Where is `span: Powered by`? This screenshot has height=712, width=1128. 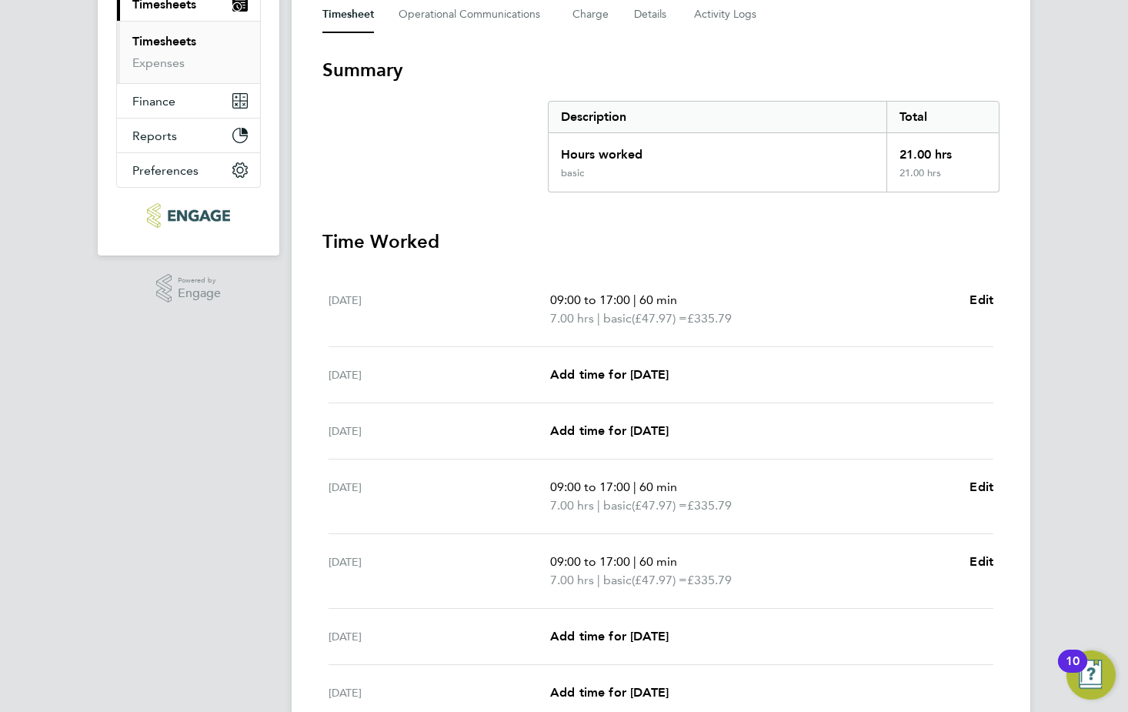 span: Powered by is located at coordinates (199, 280).